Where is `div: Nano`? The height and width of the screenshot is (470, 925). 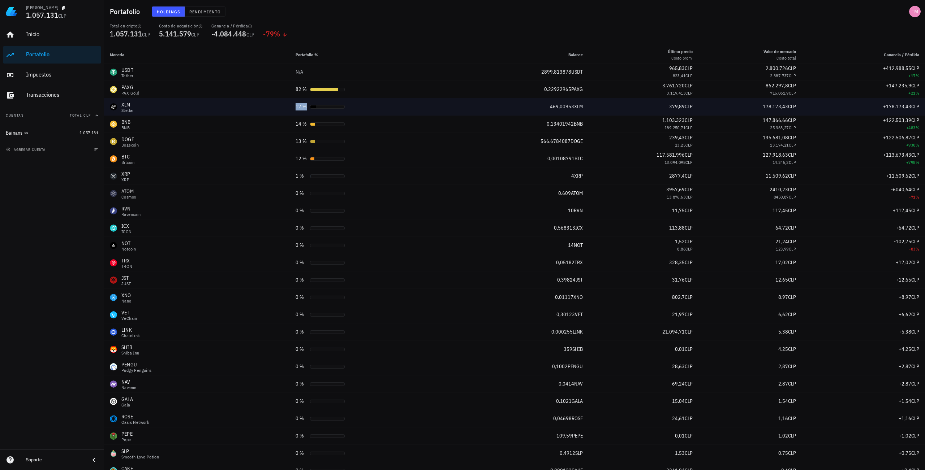 div: Nano is located at coordinates (126, 301).